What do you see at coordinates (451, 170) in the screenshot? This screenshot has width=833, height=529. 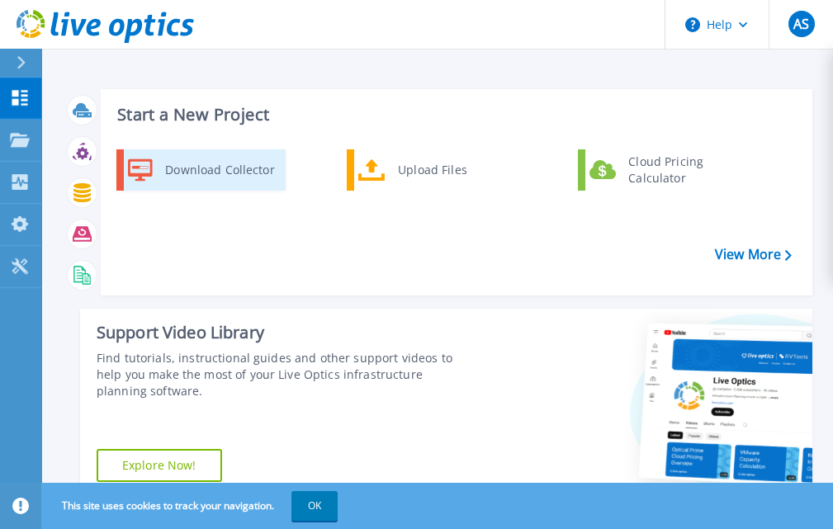 I see `div: Upload Files` at bounding box center [451, 170].